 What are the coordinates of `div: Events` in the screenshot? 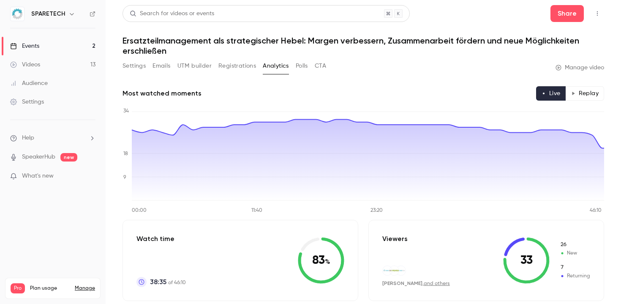 It's located at (25, 46).